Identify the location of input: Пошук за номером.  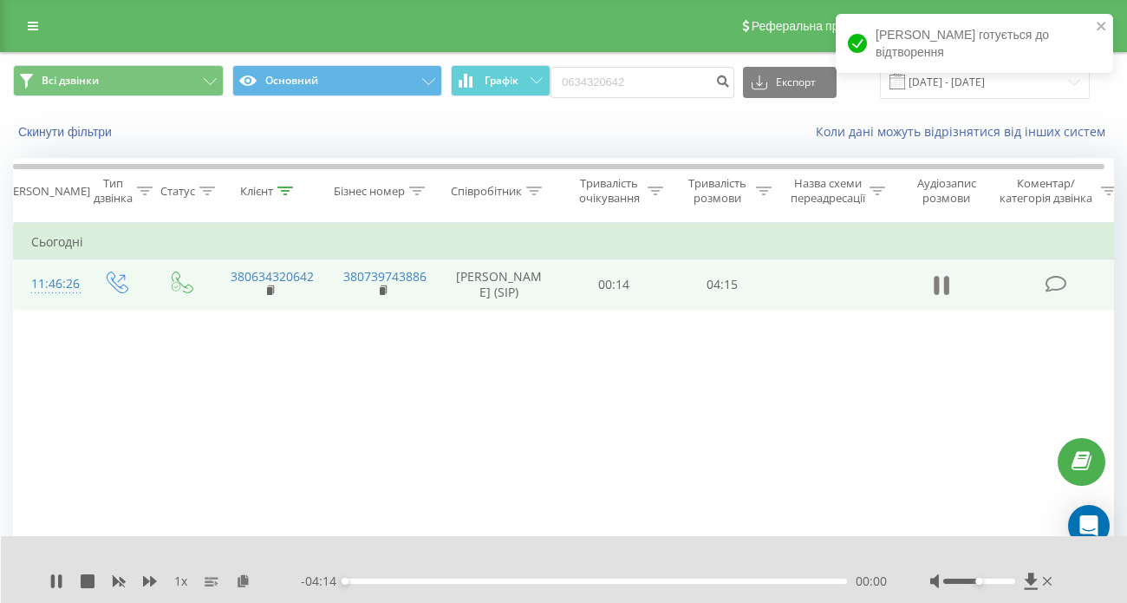
(642, 82).